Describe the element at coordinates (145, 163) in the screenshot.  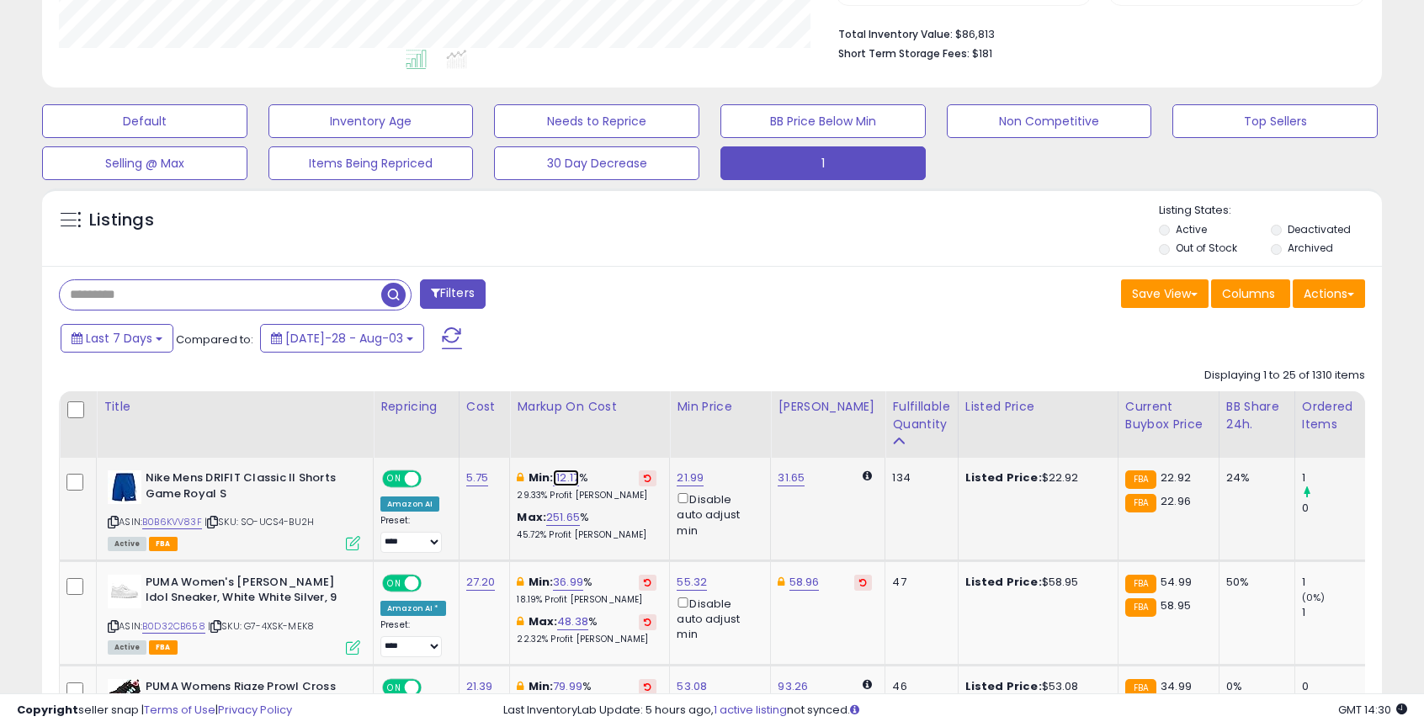
I see `button: Selling @ Max` at that location.